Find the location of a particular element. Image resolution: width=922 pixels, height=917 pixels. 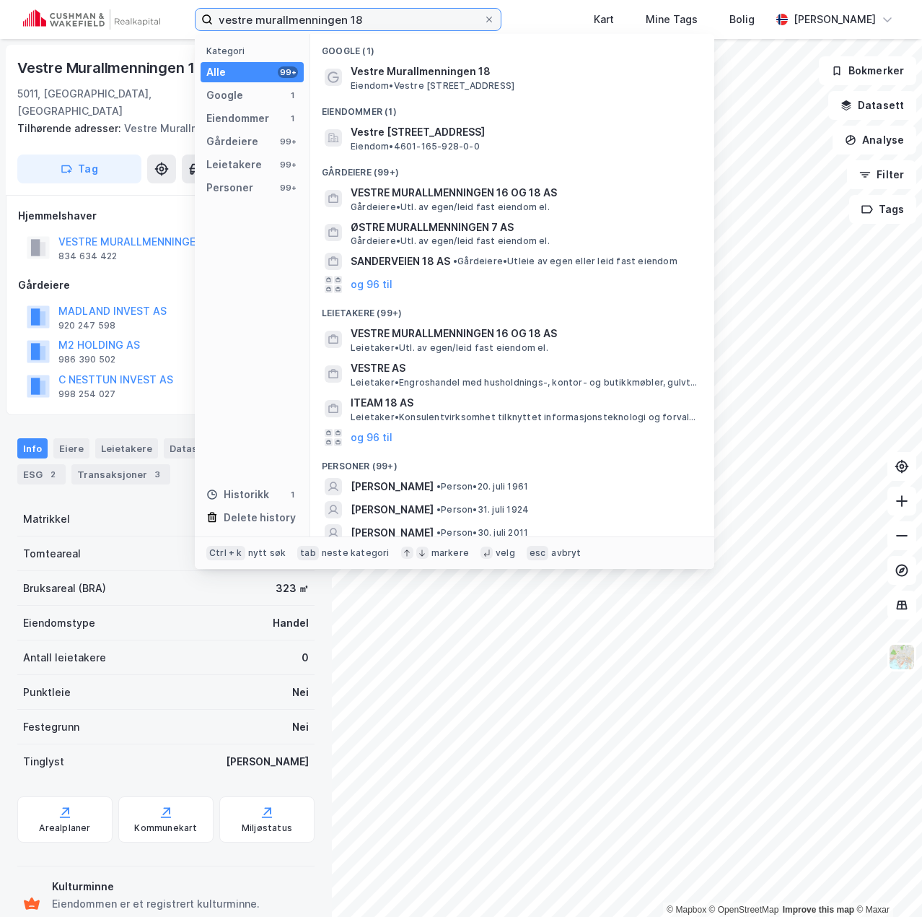

div: Kommunekart is located at coordinates (165, 828).